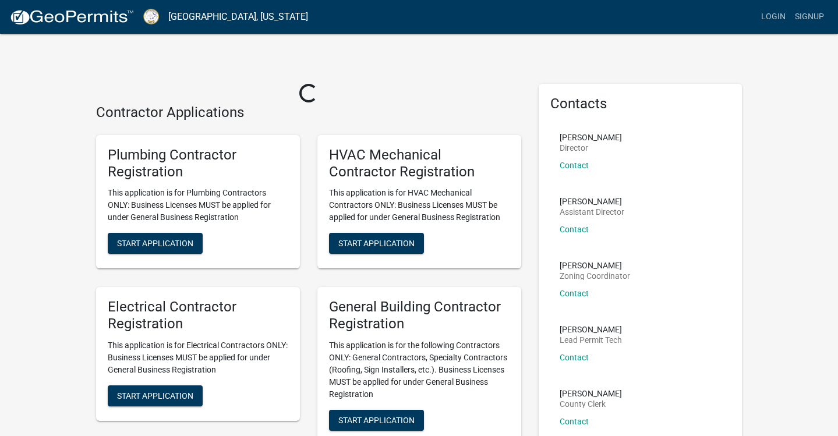 The image size is (838, 436). What do you see at coordinates (198, 164) in the screenshot?
I see `h5: Plumbing Contractor Registration` at bounding box center [198, 164].